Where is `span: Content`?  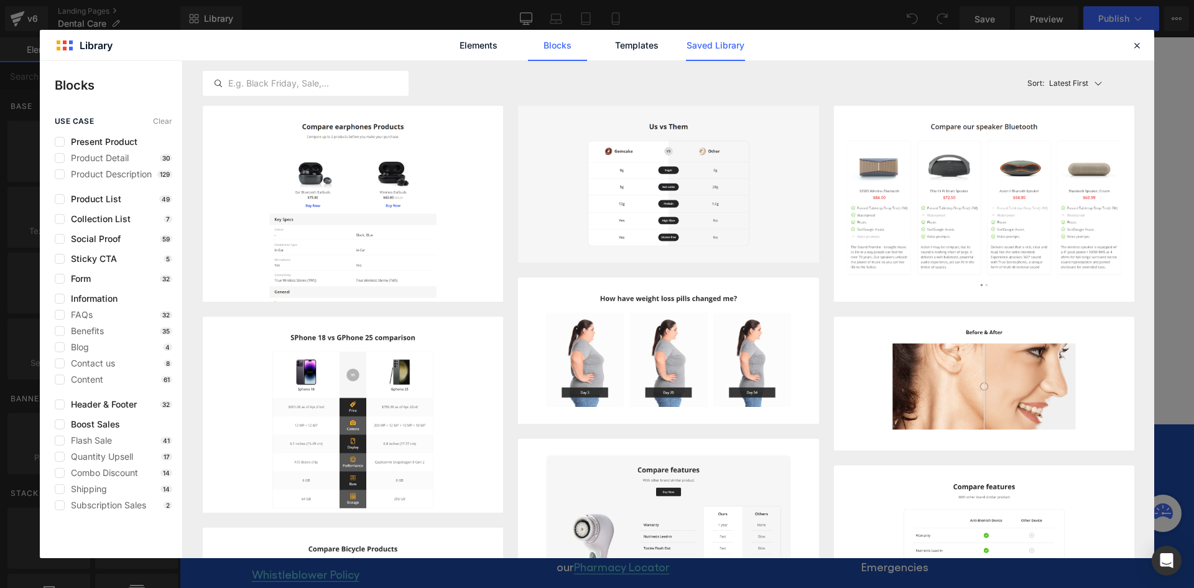
span: Content is located at coordinates (84, 379).